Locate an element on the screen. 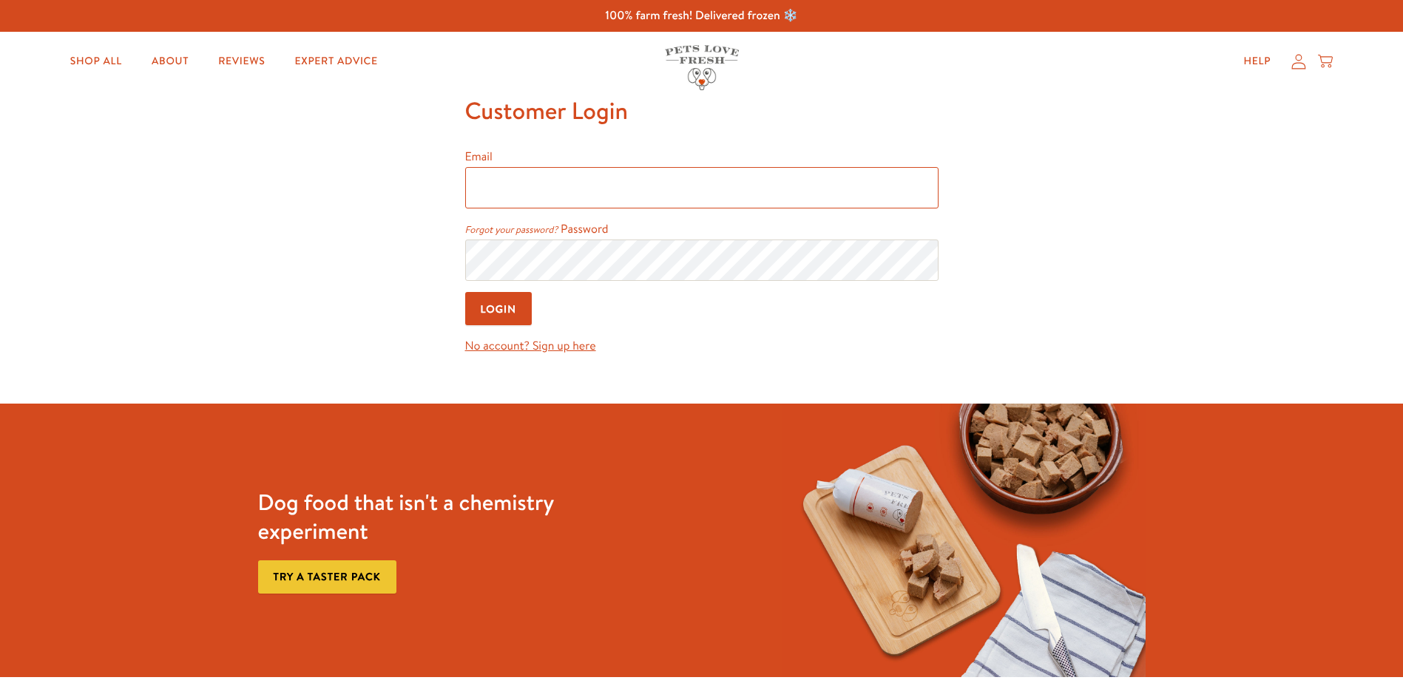 The image size is (1403, 683). label: Password is located at coordinates (584, 229).